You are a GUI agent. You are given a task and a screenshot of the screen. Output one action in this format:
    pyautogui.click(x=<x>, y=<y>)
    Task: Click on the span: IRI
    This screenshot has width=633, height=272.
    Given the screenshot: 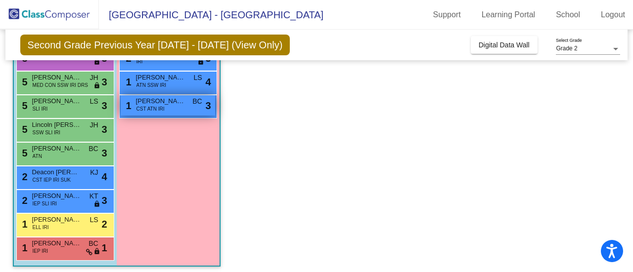 What is the action you would take?
    pyautogui.click(x=139, y=61)
    